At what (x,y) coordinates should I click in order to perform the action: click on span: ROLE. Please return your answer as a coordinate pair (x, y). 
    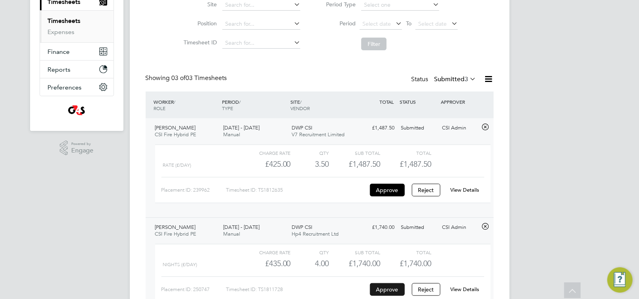
    Looking at the image, I should click on (160, 108).